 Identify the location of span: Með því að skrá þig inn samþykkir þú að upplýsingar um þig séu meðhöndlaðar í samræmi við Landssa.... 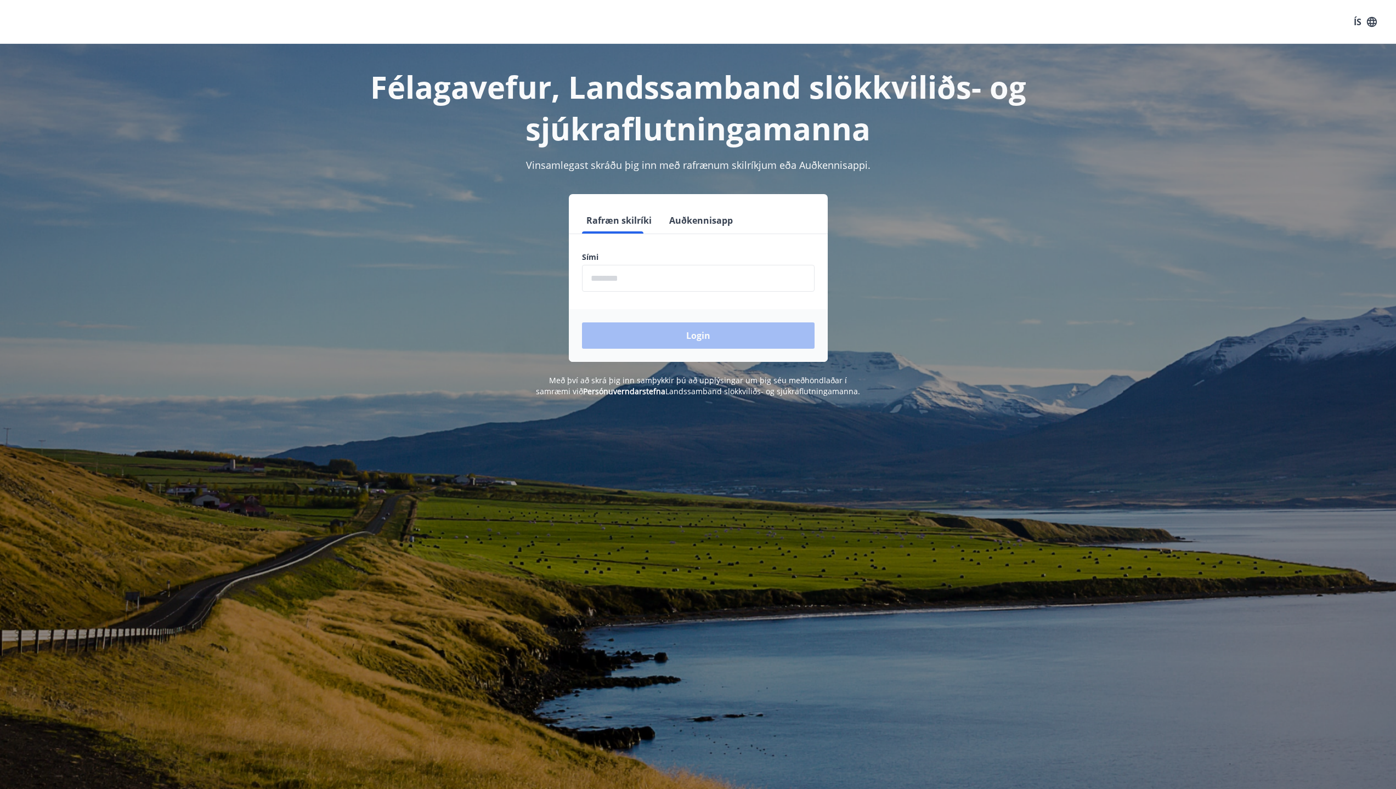
(698, 386).